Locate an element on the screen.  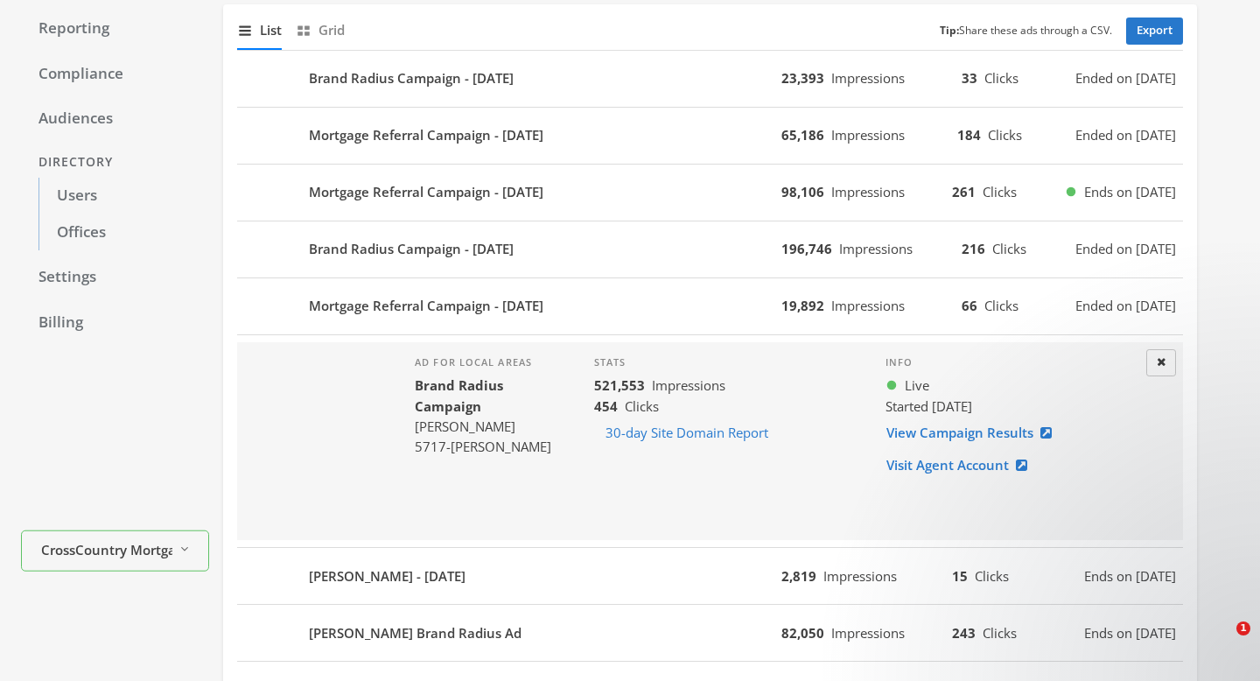
span: List is located at coordinates (270, 30).